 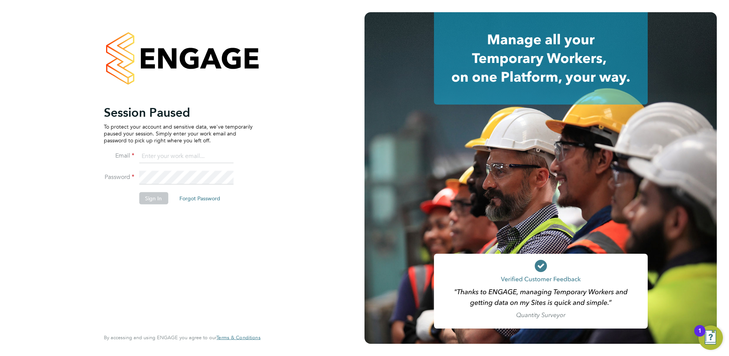 What do you see at coordinates (119, 155) in the screenshot?
I see `label: Email` at bounding box center [119, 155].